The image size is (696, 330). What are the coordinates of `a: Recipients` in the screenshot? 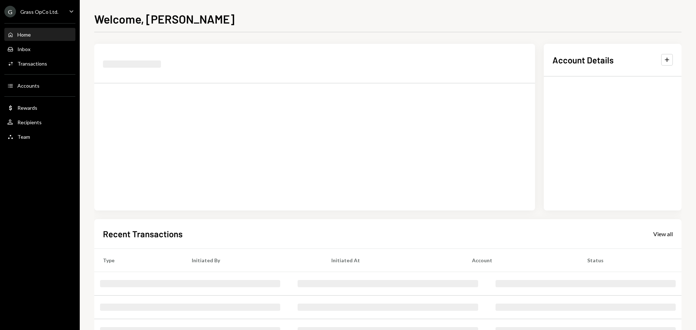 It's located at (40, 122).